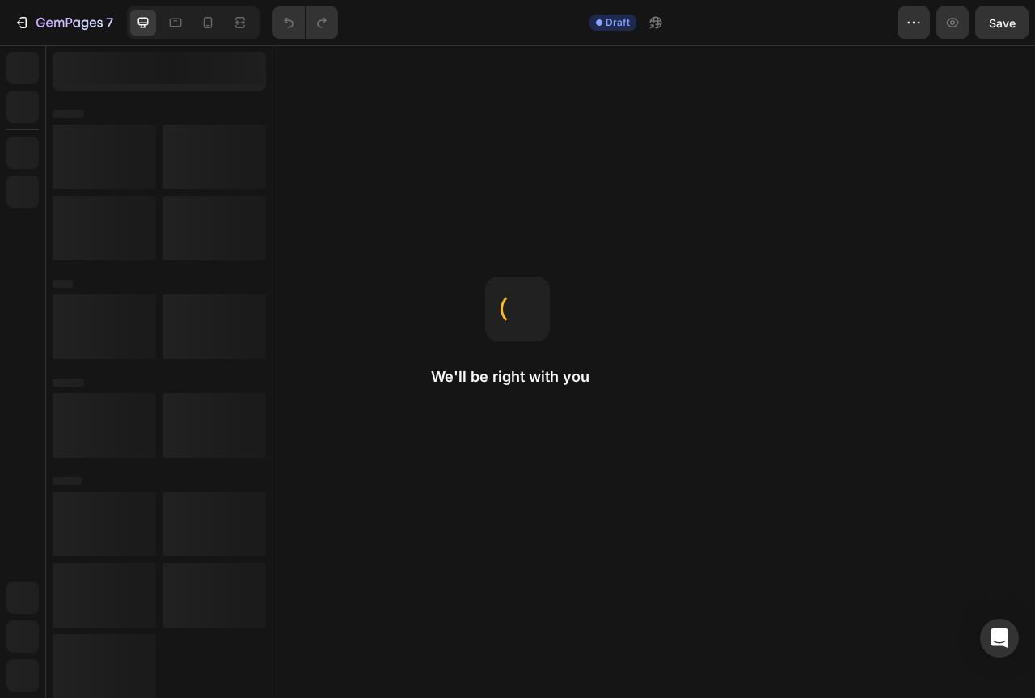  I want to click on span: Draft, so click(618, 23).